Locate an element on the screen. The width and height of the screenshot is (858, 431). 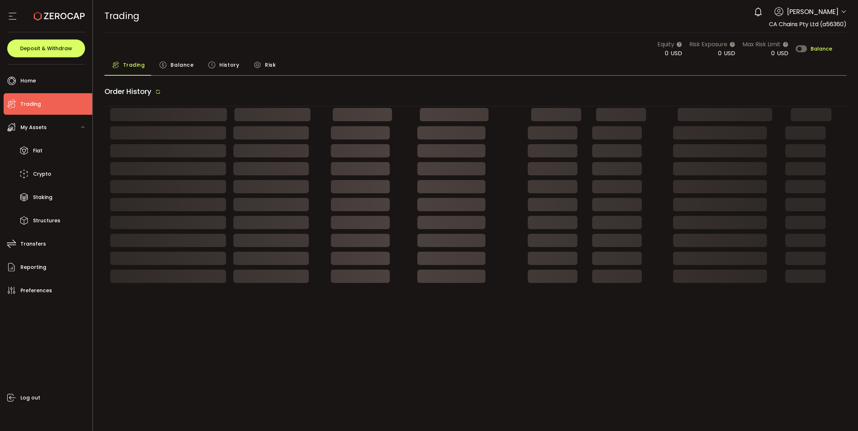
button: Deposit & Withdraw is located at coordinates (46, 48).